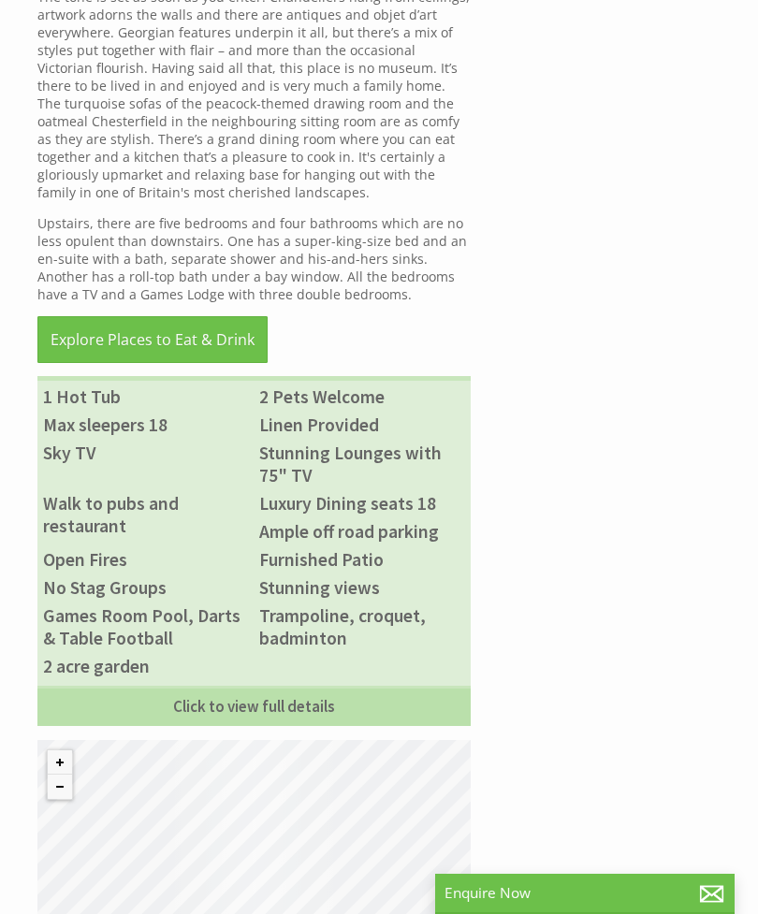 This screenshot has height=914, width=758. Describe the element at coordinates (585, 892) in the screenshot. I see `p: Enquire Now` at that location.